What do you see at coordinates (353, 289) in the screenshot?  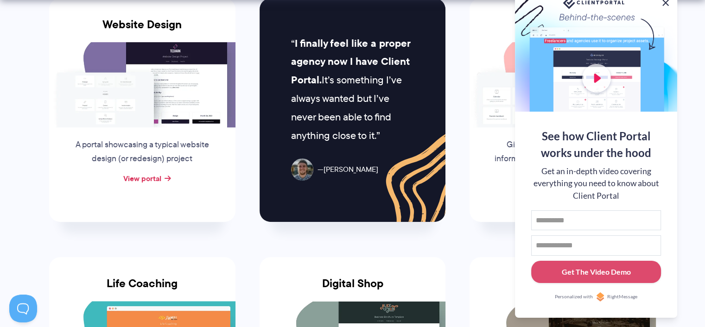 I see `h3: Digital Shop` at bounding box center [353, 289].